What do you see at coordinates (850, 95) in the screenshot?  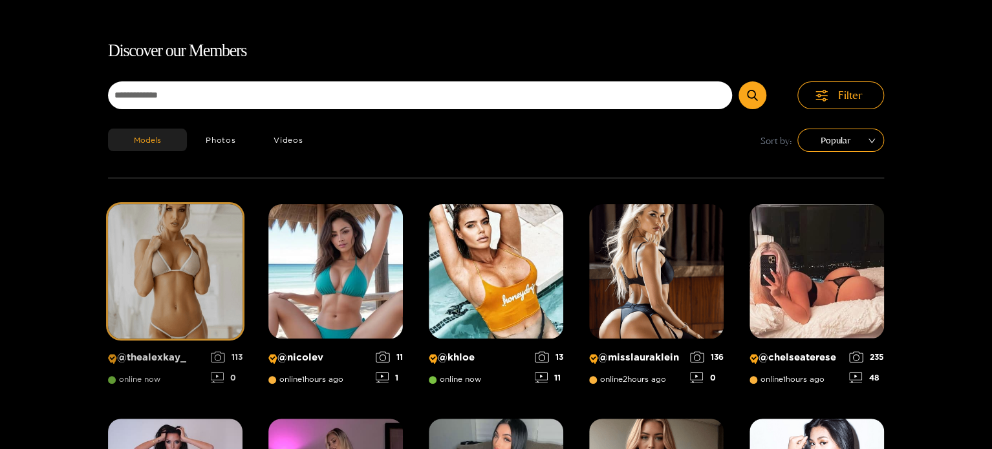 I see `span: Filter` at bounding box center [850, 95].